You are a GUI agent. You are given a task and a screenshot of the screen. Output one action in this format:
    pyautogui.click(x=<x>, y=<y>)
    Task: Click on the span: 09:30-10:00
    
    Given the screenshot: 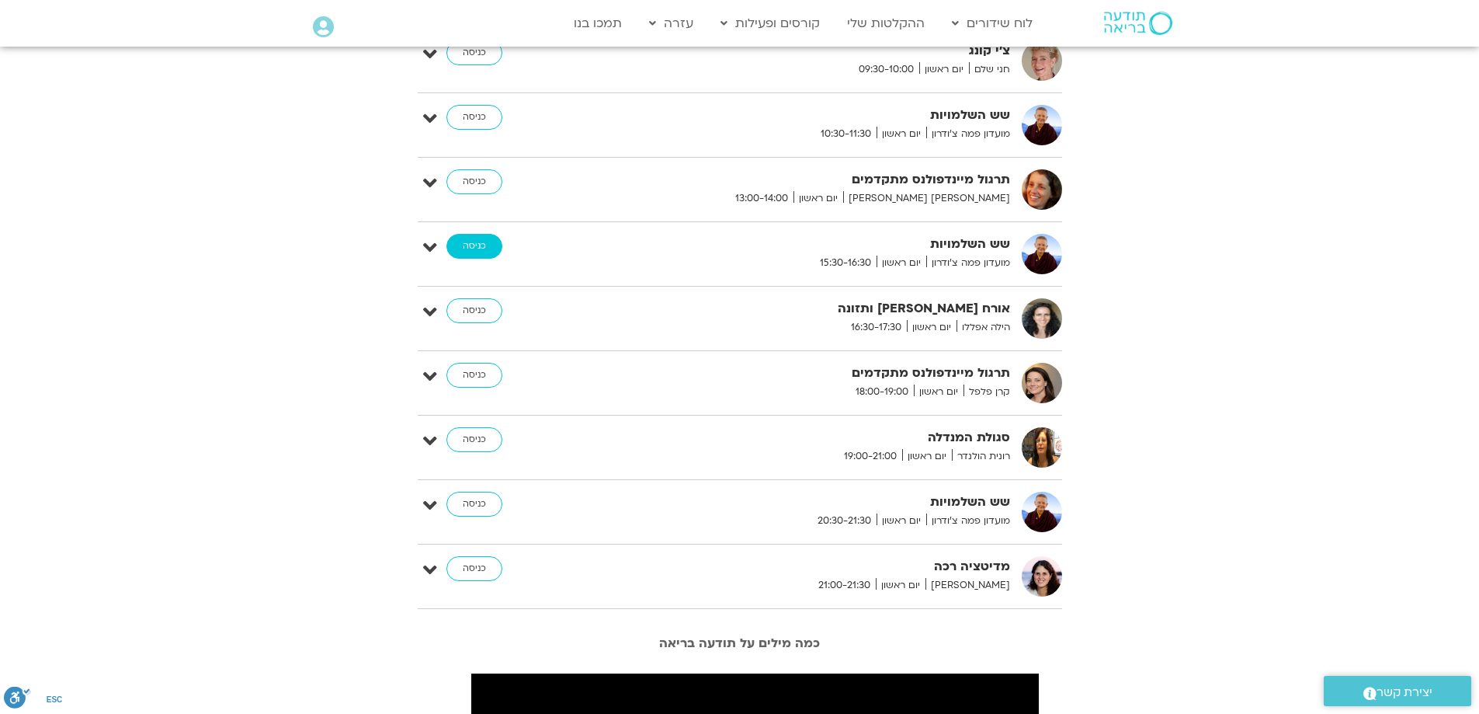 What is the action you would take?
    pyautogui.click(x=886, y=69)
    